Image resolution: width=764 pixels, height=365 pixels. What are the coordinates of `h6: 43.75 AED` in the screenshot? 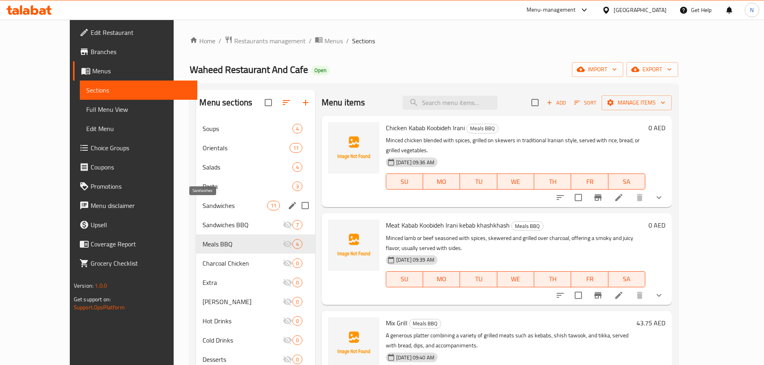 It's located at (651, 323).